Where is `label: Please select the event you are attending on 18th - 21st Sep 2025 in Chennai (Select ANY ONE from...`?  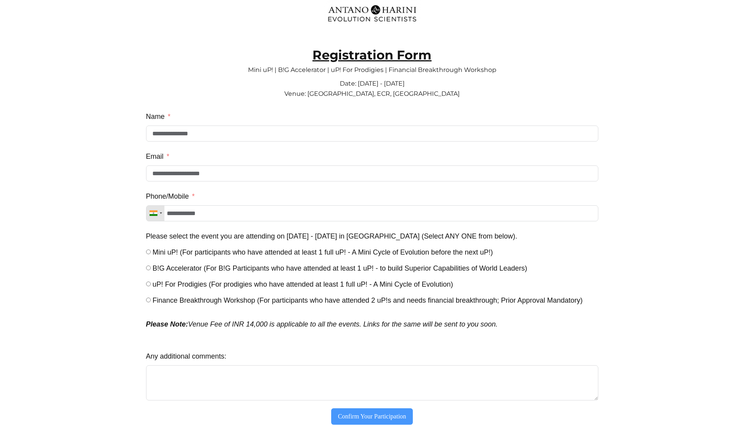
label: Please select the event you are attending on 18th - 21st Sep 2025 in Chennai (Select ANY ONE from... is located at coordinates (332, 236).